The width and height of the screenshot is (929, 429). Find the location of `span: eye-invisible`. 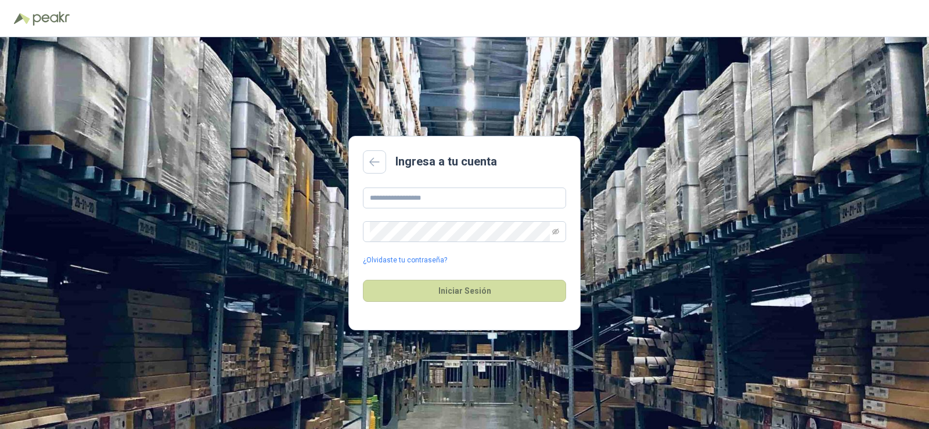

span: eye-invisible is located at coordinates (556, 232).